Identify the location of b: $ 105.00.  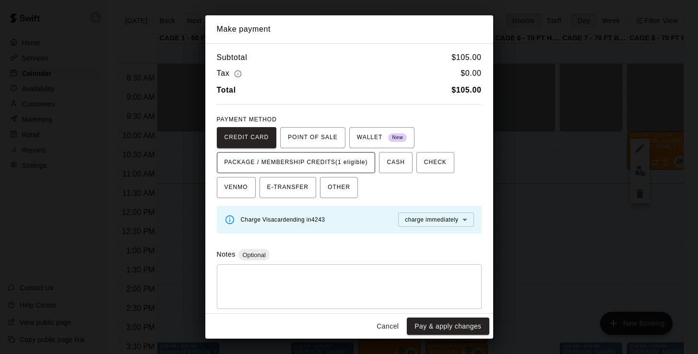
(466, 90).